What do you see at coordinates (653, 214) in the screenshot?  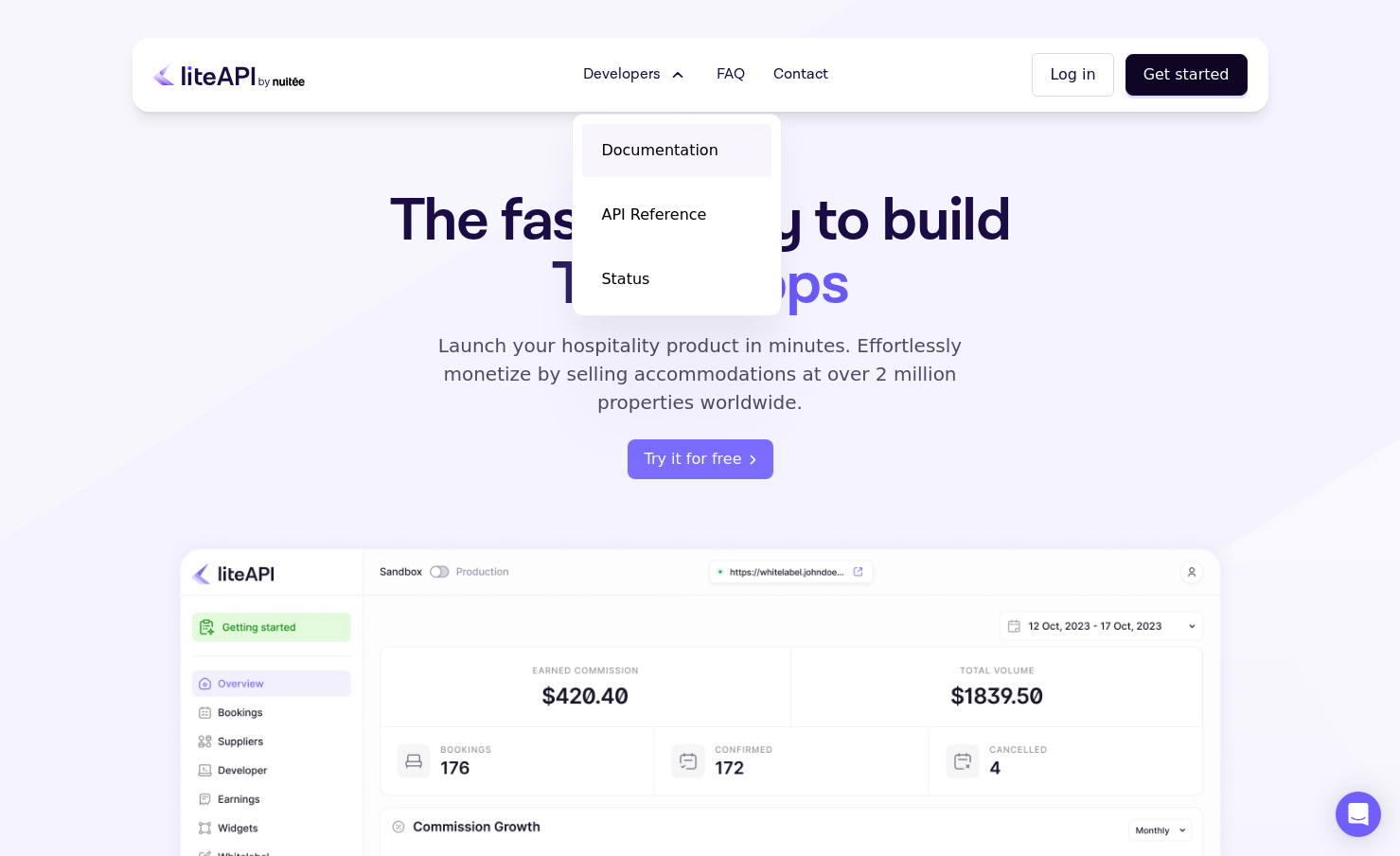 I see `span: API Reference` at bounding box center [653, 214].